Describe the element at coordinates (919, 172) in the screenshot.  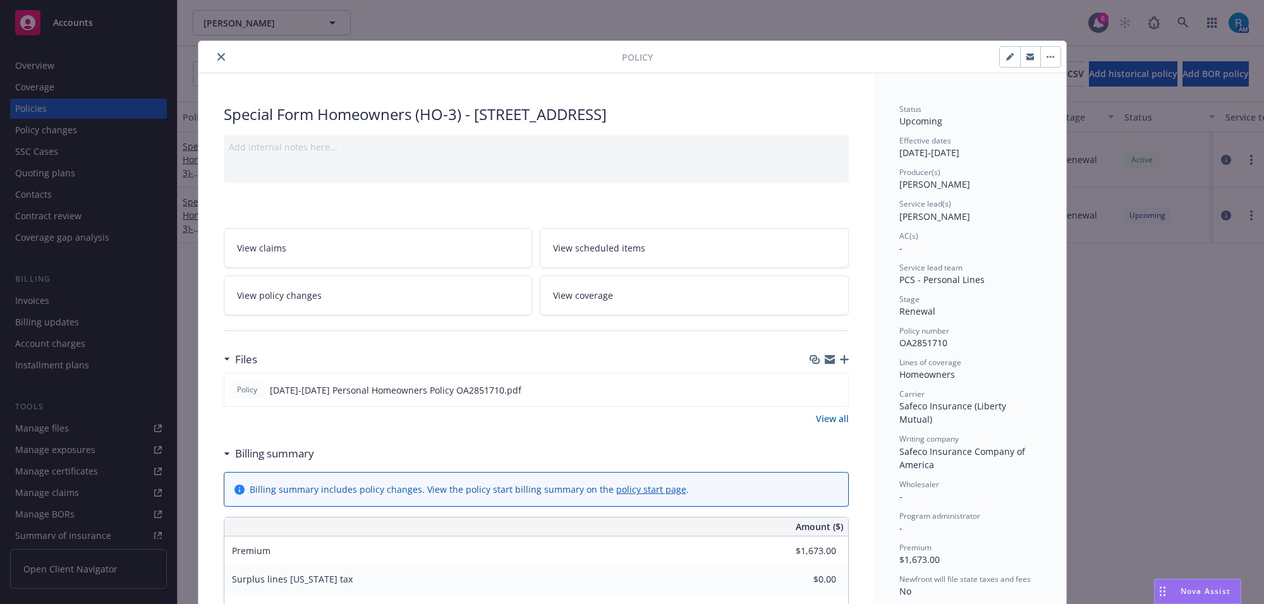
I see `span: Producer(s)` at that location.